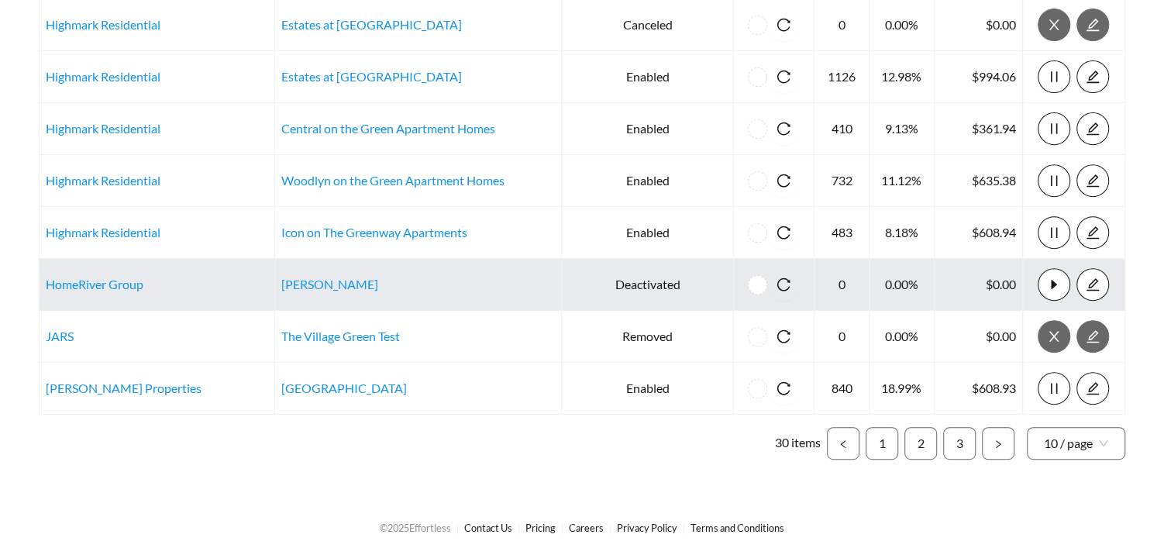 The width and height of the screenshot is (1164, 548). I want to click on a: Icon on The Greenway Apartments, so click(374, 232).